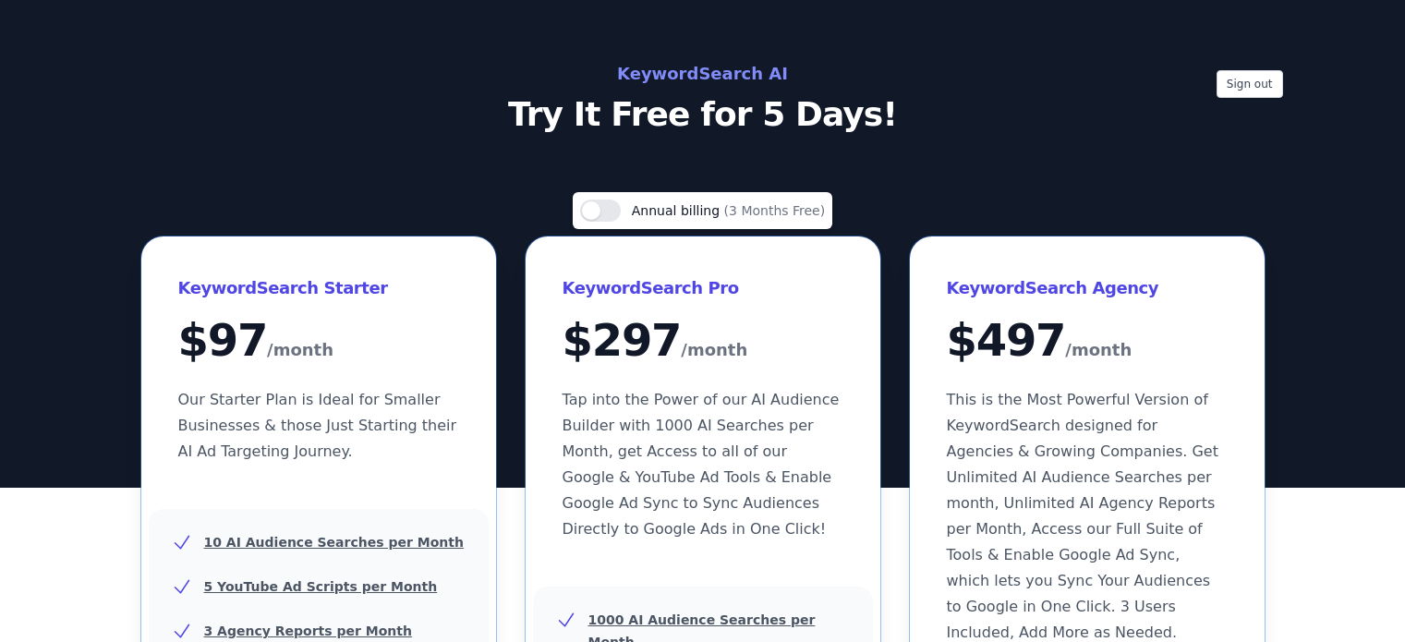  Describe the element at coordinates (703, 341) in the screenshot. I see `div: $ 297` at that location.